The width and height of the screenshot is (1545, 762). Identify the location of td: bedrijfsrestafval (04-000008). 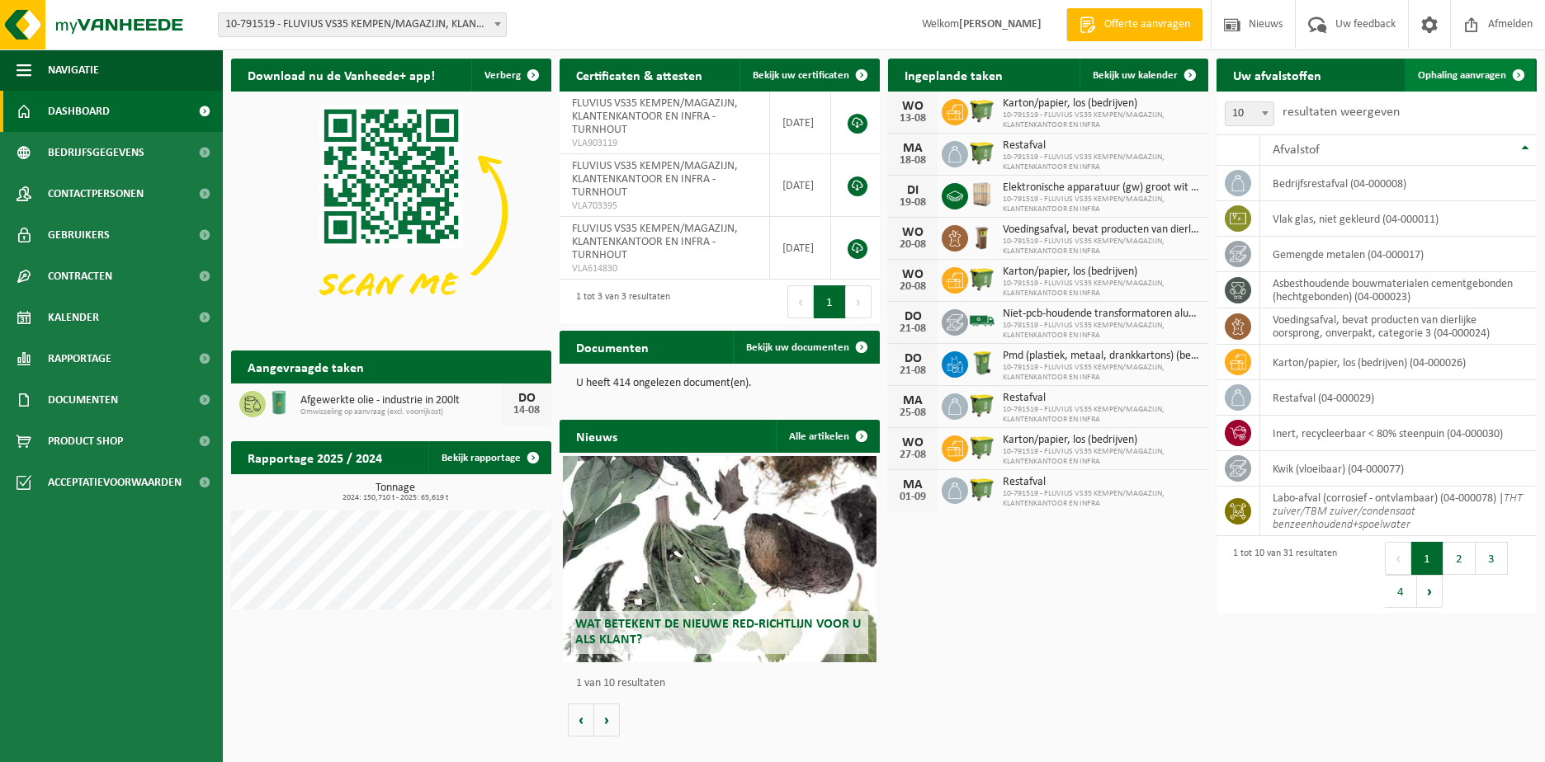
(1398, 183).